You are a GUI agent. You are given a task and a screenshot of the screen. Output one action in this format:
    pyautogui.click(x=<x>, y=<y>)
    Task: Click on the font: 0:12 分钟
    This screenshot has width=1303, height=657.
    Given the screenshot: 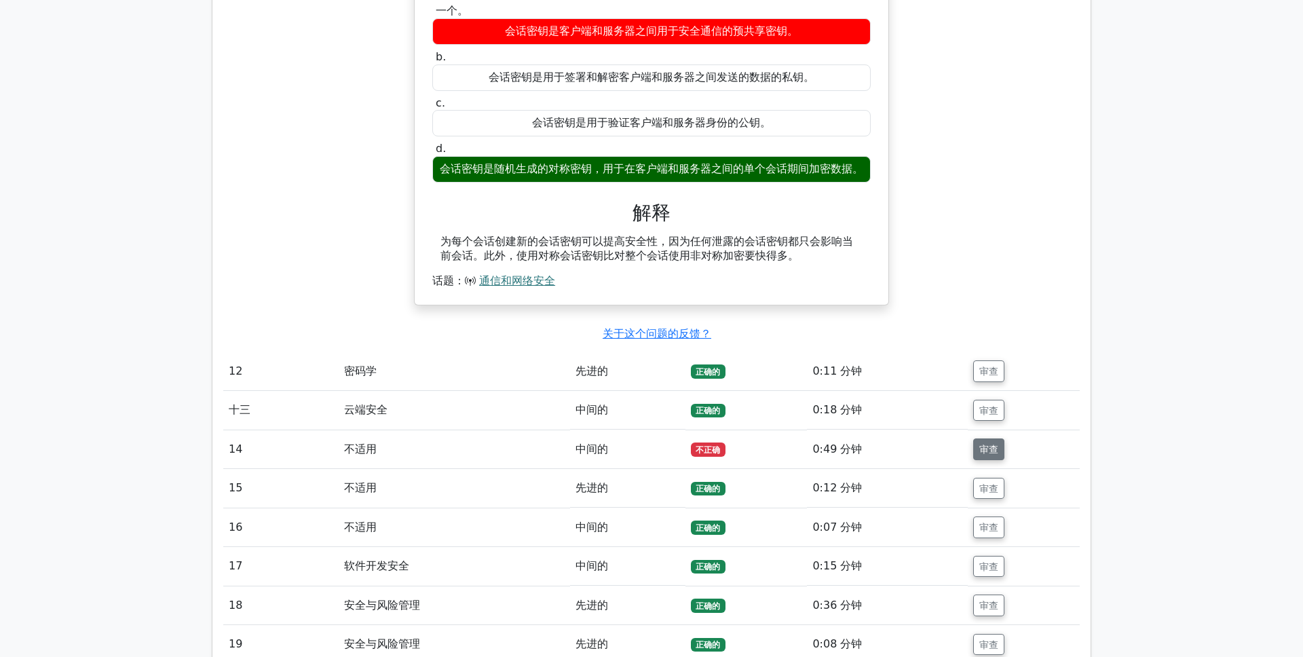 What is the action you would take?
    pyautogui.click(x=837, y=487)
    